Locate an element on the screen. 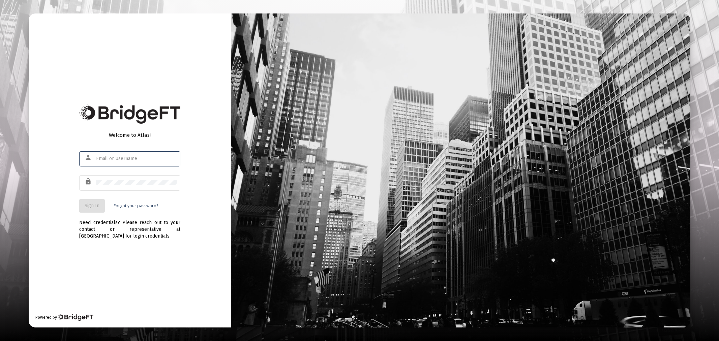 This screenshot has width=719, height=341. span: Sign In is located at coordinates (92, 206).